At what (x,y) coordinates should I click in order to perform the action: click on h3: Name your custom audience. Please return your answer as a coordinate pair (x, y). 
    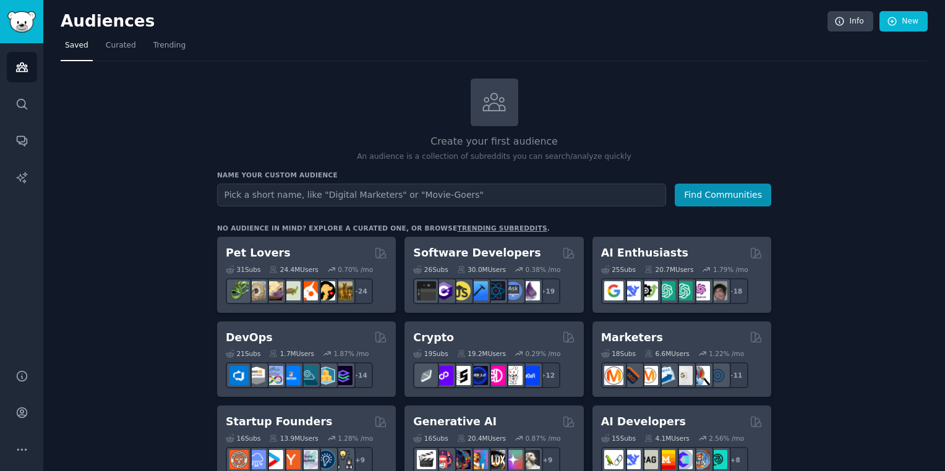
    Looking at the image, I should click on (494, 175).